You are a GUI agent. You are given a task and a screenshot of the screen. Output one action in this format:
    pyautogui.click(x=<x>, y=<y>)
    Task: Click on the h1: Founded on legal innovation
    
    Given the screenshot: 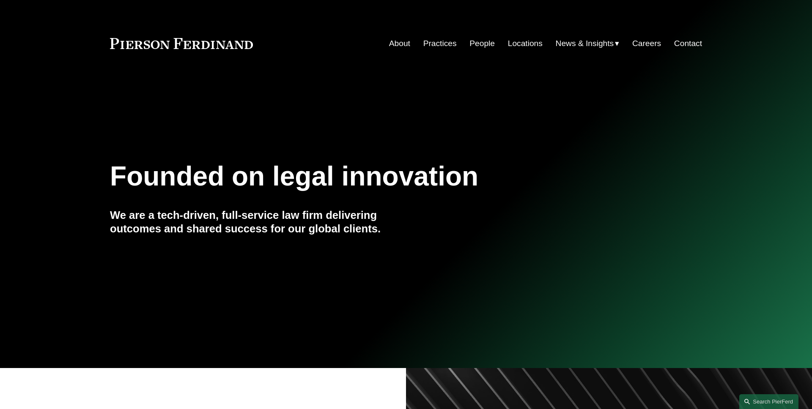 What is the action you would take?
    pyautogui.click(x=357, y=176)
    